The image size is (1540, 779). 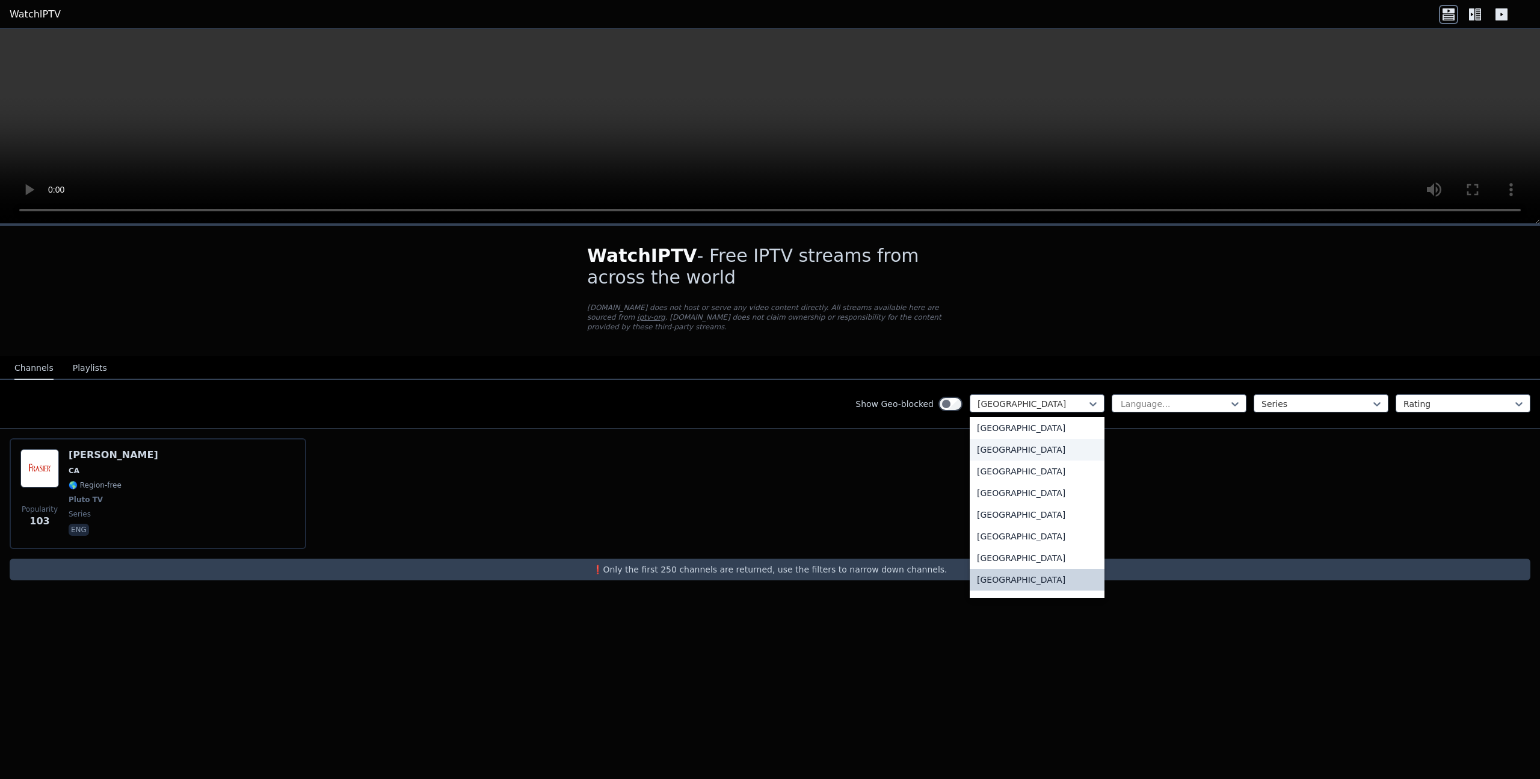 What do you see at coordinates (770, 569) in the screenshot?
I see `p: ❗️Only the first 250 channels are returned, use the filters to narrow down channels.` at bounding box center [770, 569].